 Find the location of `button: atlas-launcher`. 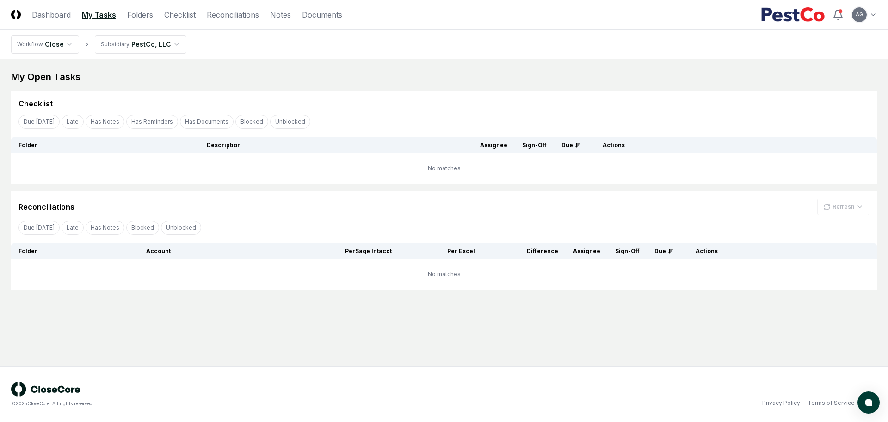

button: atlas-launcher is located at coordinates (869, 403).